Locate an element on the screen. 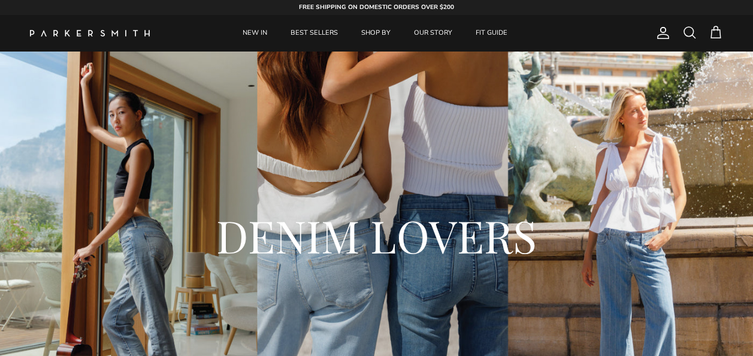 This screenshot has height=356, width=753. a: Account is located at coordinates (661, 33).